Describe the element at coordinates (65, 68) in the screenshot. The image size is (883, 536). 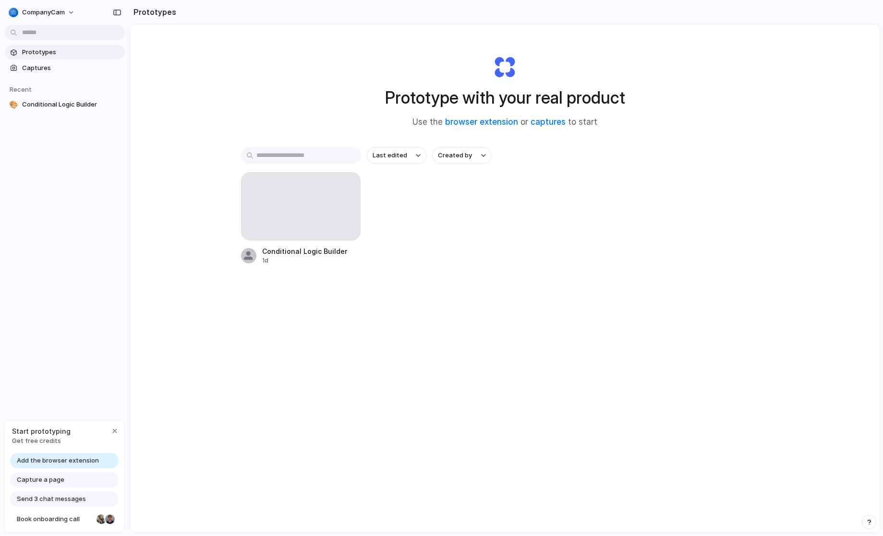
I see `a: Captures` at that location.